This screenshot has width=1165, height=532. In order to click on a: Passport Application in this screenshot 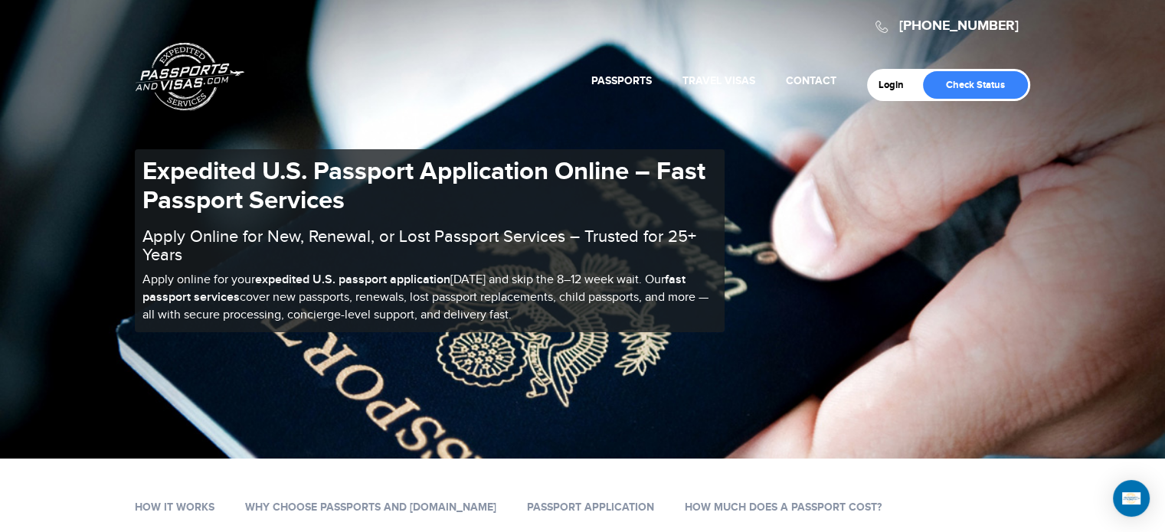, I will do `click(590, 507)`.